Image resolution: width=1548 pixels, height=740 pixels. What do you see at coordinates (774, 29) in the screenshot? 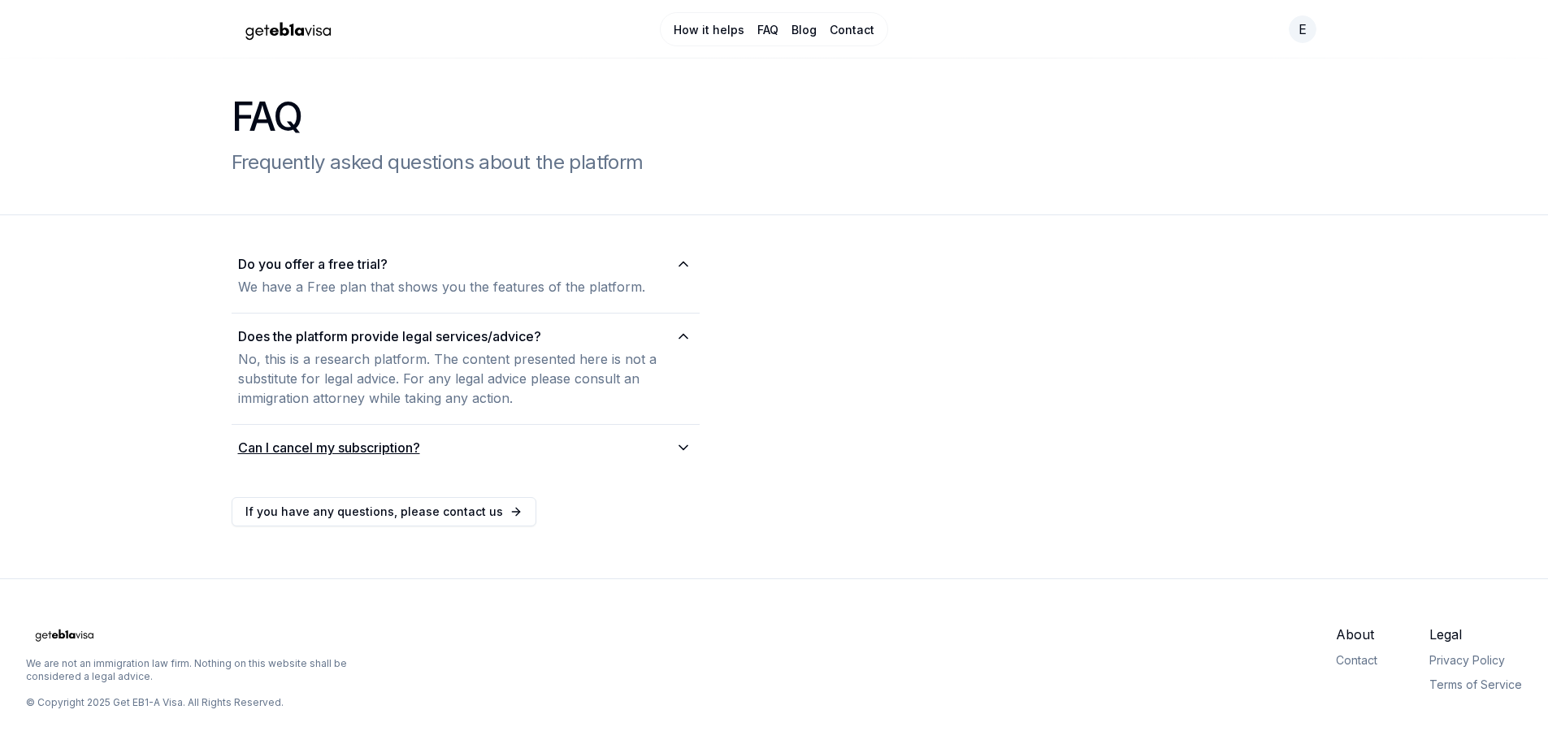
I see `nav: Main` at bounding box center [774, 29].